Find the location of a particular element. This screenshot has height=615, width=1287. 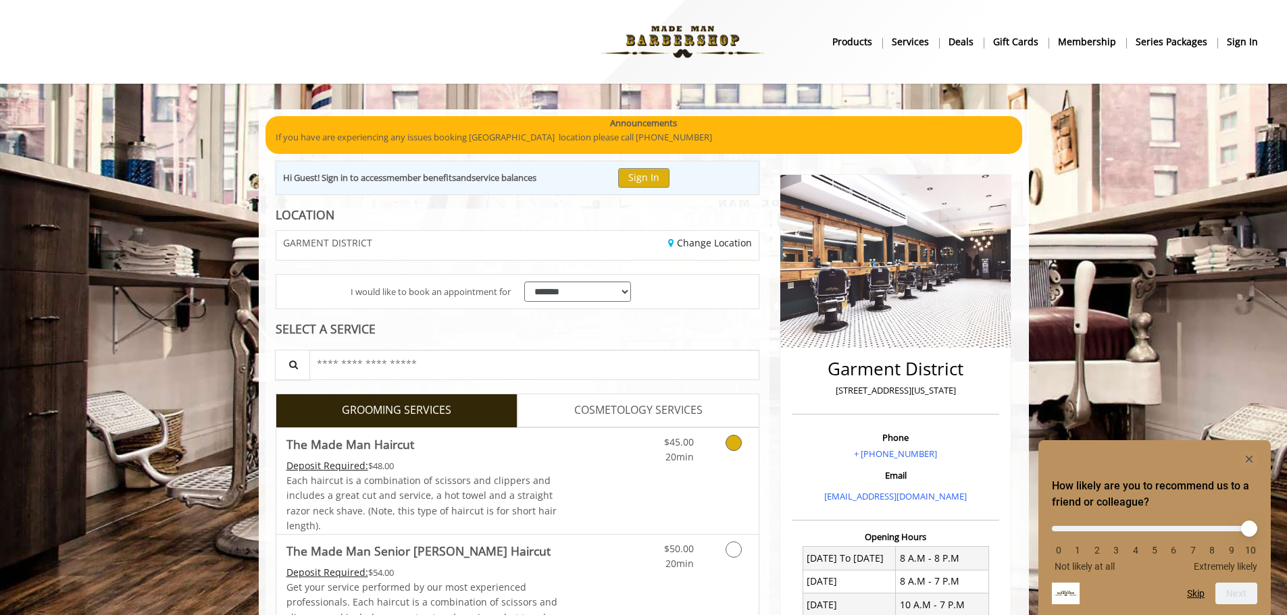

li: 3 is located at coordinates (1116, 551).